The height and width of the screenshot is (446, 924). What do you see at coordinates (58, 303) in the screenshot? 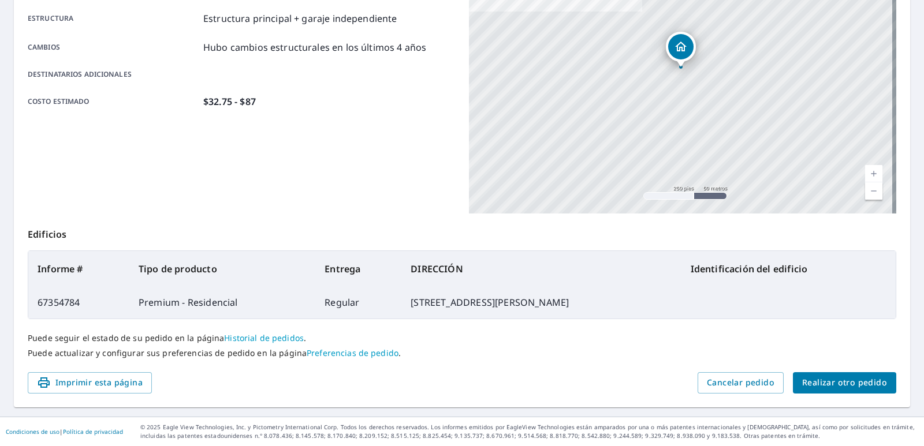
I see `font: 67354784` at bounding box center [58, 303].